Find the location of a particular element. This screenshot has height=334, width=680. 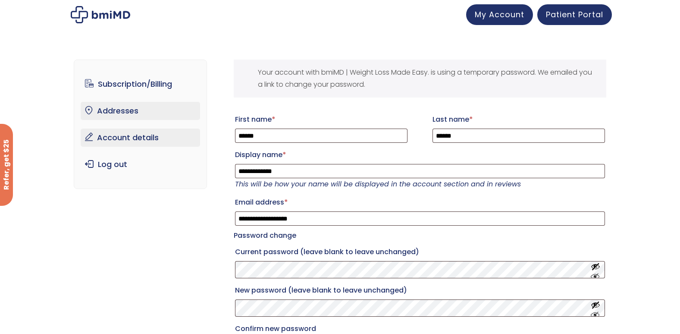

a: Patient Portal is located at coordinates (575, 15).